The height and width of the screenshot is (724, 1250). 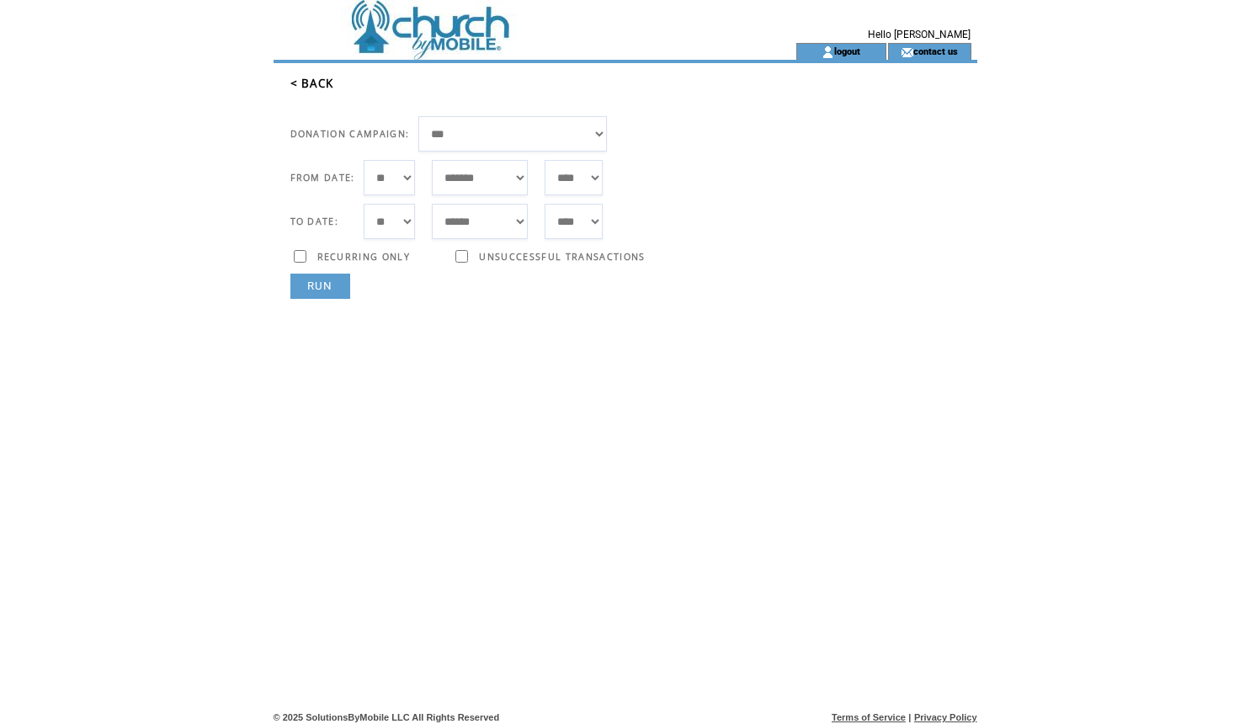 What do you see at coordinates (312, 83) in the screenshot?
I see `a: < BACK` at bounding box center [312, 83].